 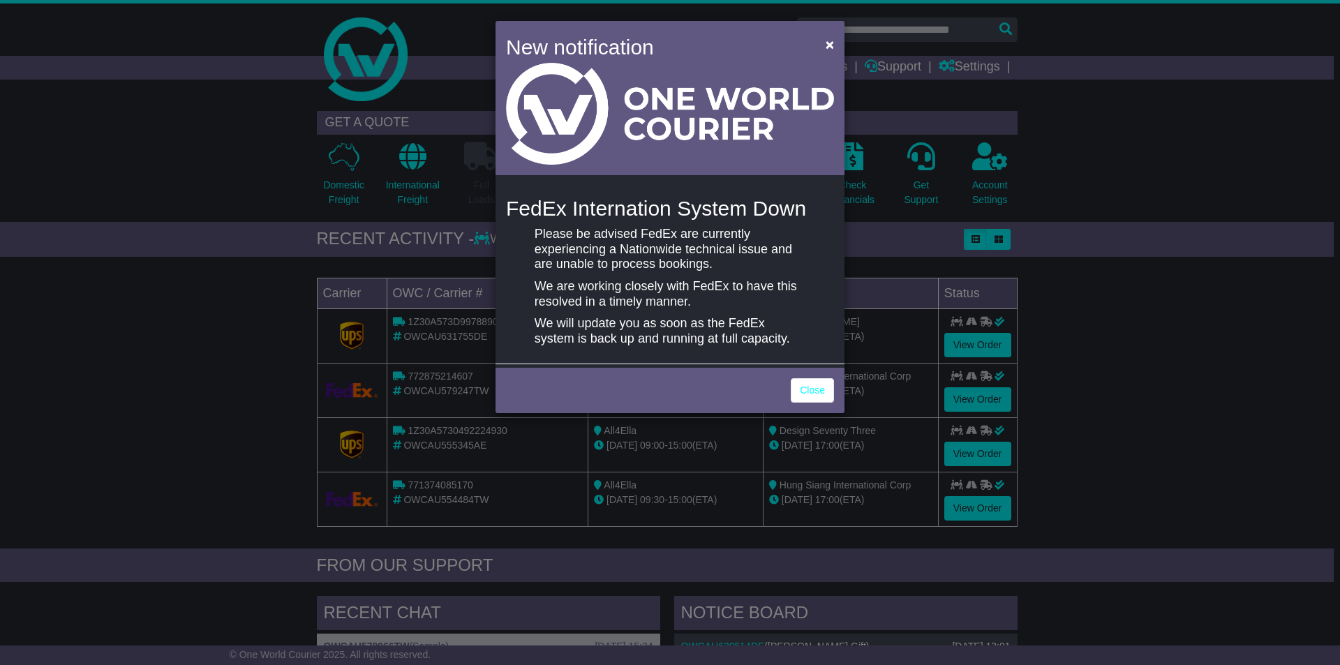 I want to click on h4: FedEx Internation System Down, so click(x=670, y=208).